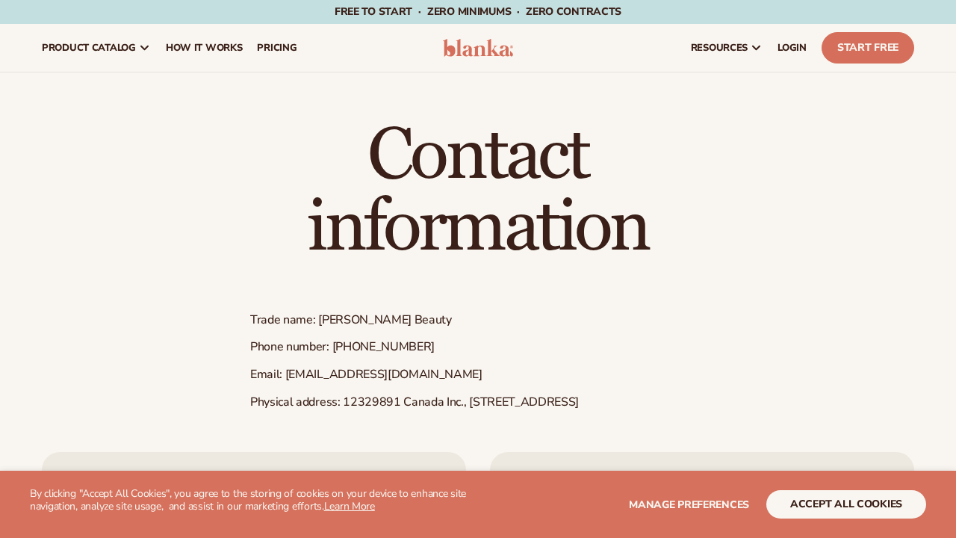 This screenshot has width=956, height=538. Describe the element at coordinates (276, 48) in the screenshot. I see `span: pricing` at that location.